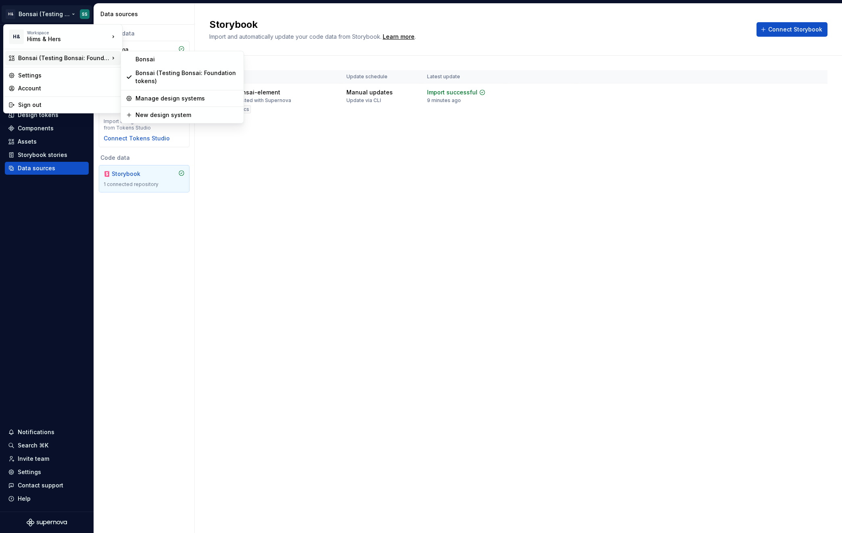 The height and width of the screenshot is (533, 842). What do you see at coordinates (61, 39) in the screenshot?
I see `div: Hims & Hers` at bounding box center [61, 39].